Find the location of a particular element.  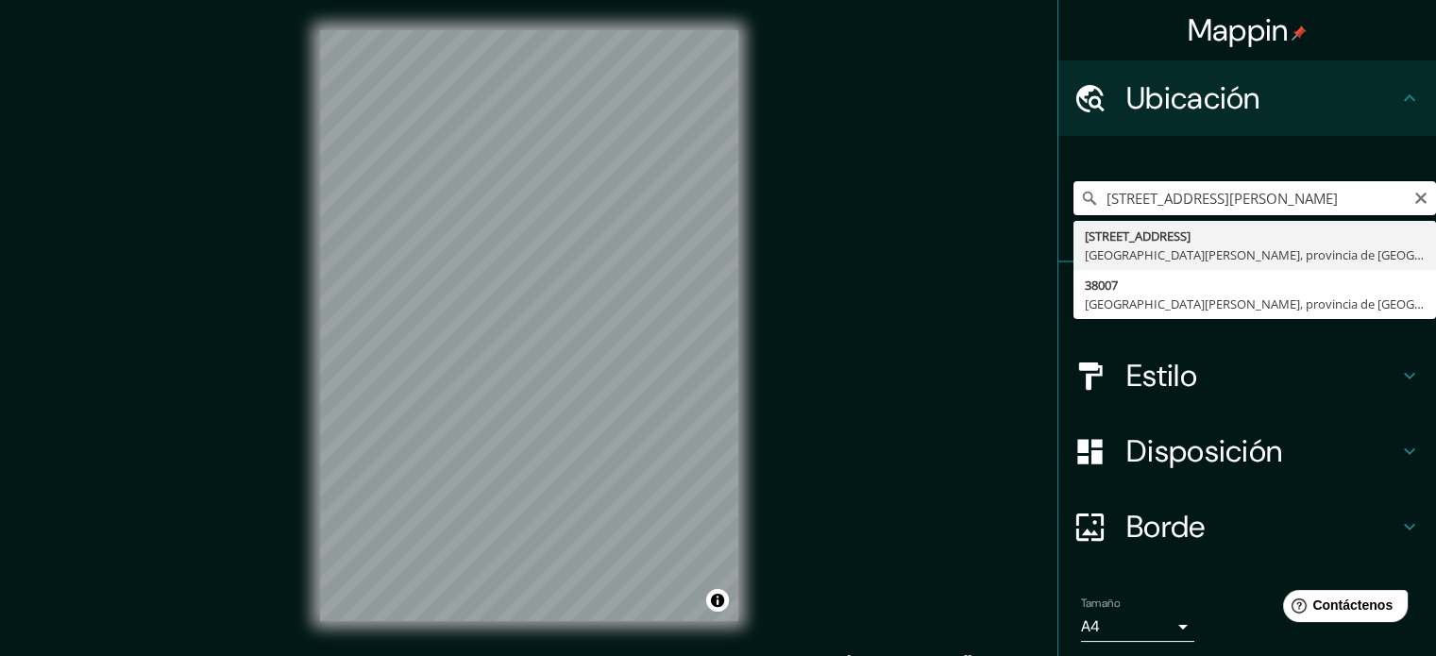

button: Claro is located at coordinates (1421, 196).